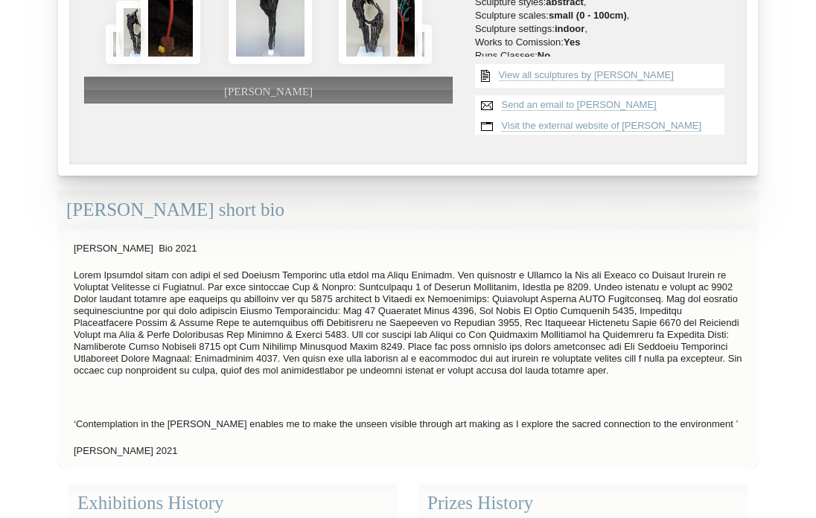 This screenshot has height=518, width=816. I want to click on li: Sculpture scales: ,, so click(603, 16).